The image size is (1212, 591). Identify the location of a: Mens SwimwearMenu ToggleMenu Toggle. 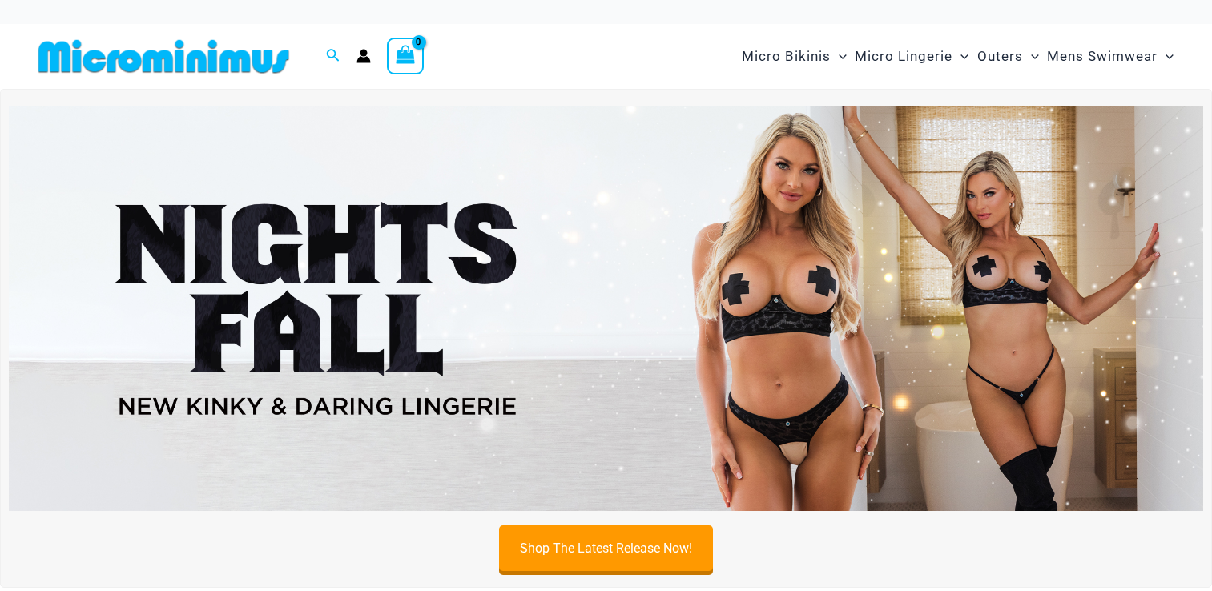
(1110, 56).